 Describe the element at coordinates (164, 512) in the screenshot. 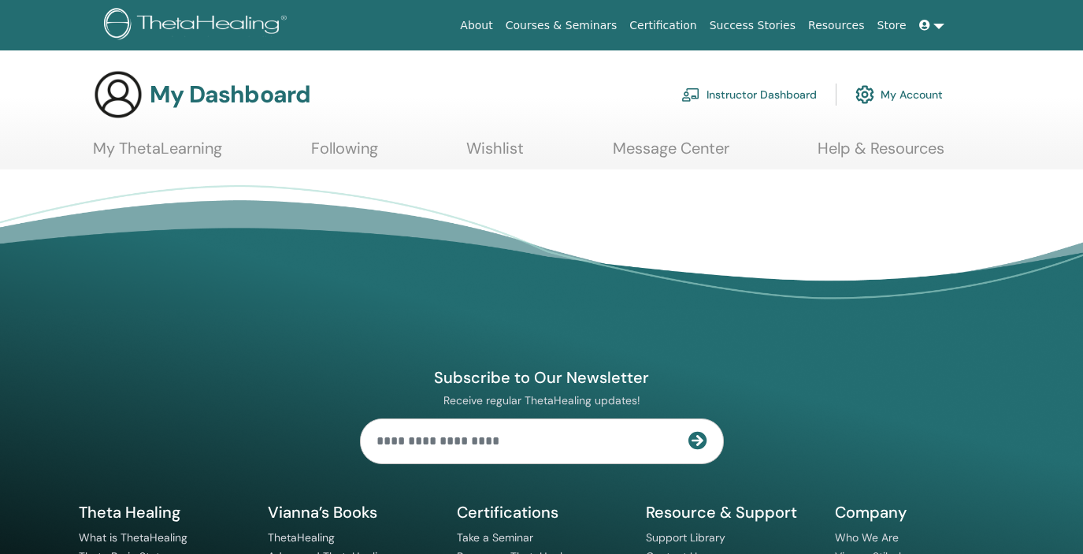

I see `h5: Theta Healing` at that location.